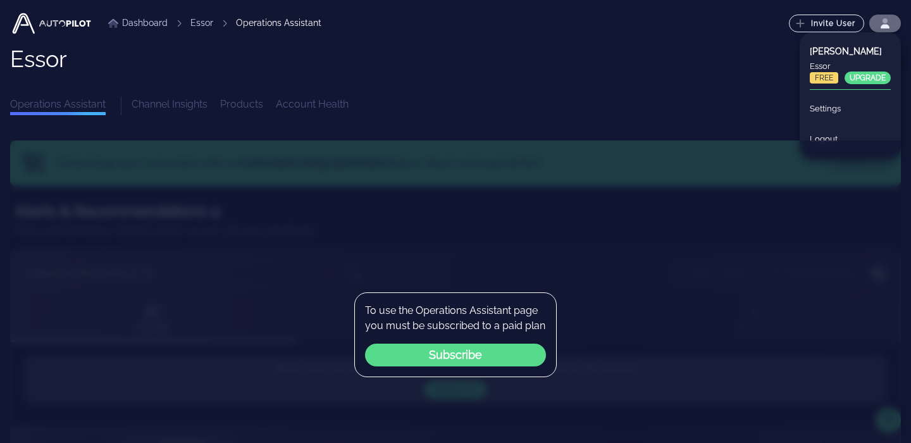 Image resolution: width=911 pixels, height=443 pixels. Describe the element at coordinates (278, 23) in the screenshot. I see `div: Operations Assistant` at that location.